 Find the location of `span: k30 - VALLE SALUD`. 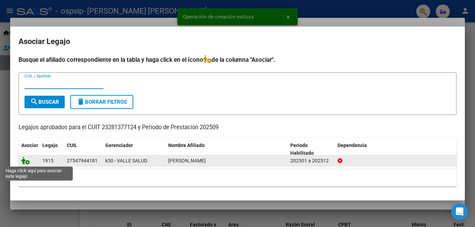

span: k30 - VALLE SALUD is located at coordinates (126, 161).